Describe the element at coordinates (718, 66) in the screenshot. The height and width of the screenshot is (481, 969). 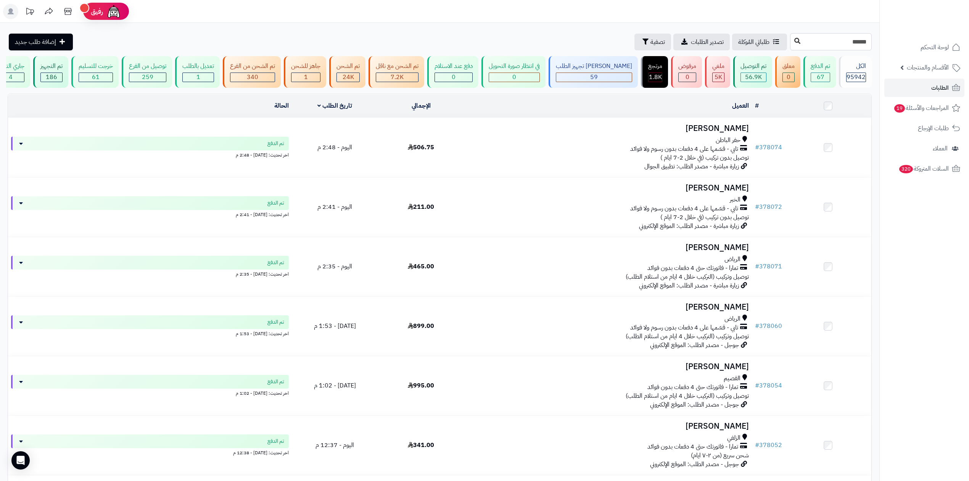
I see `div: ملغي` at that location.